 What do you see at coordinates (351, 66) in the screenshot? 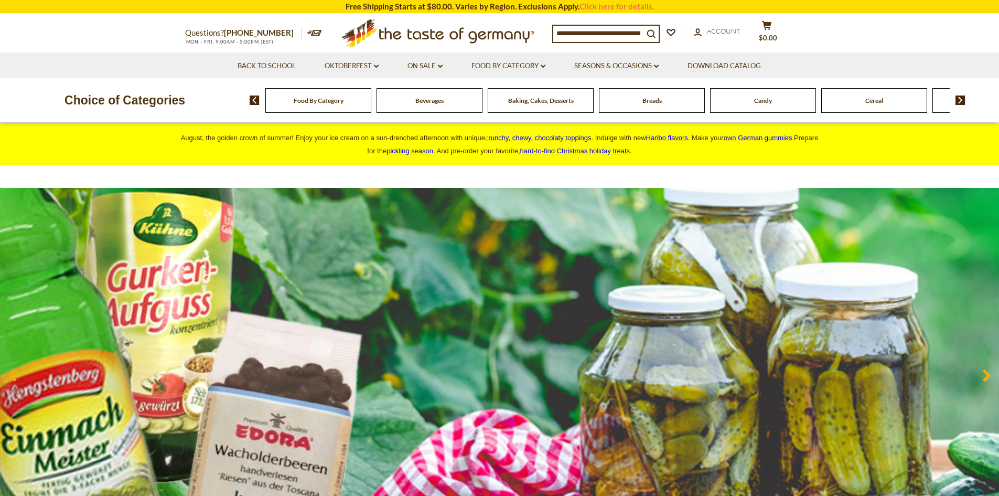
I see `a: Oktoberfest` at bounding box center [351, 66].